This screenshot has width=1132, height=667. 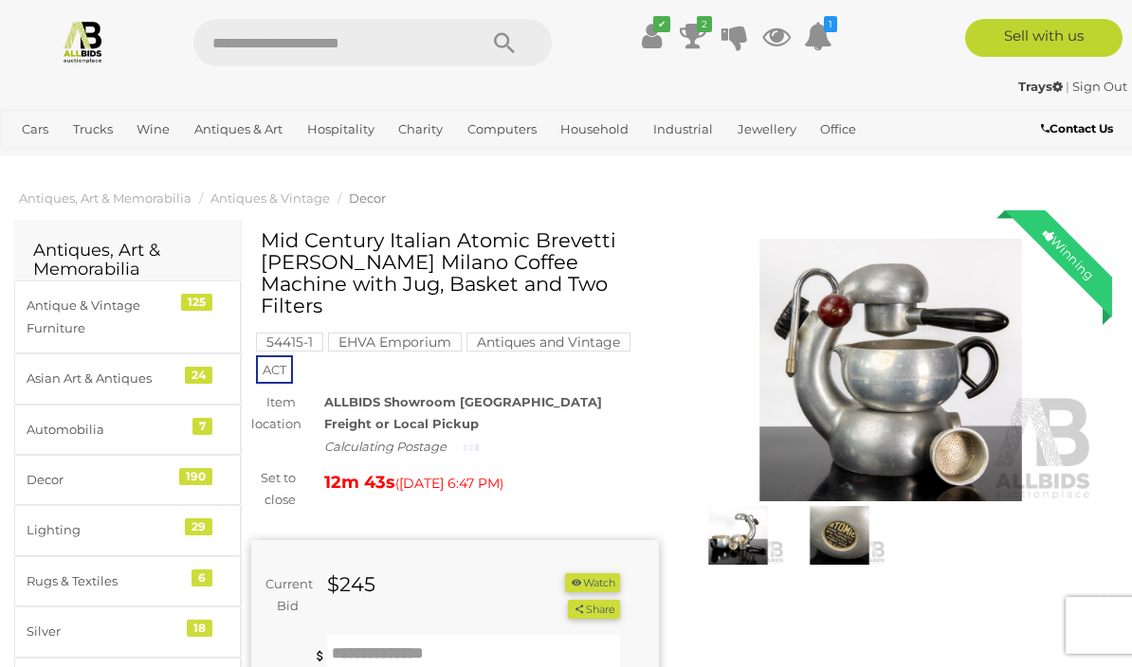 What do you see at coordinates (104, 631) in the screenshot?
I see `div: Silver` at bounding box center [104, 631].